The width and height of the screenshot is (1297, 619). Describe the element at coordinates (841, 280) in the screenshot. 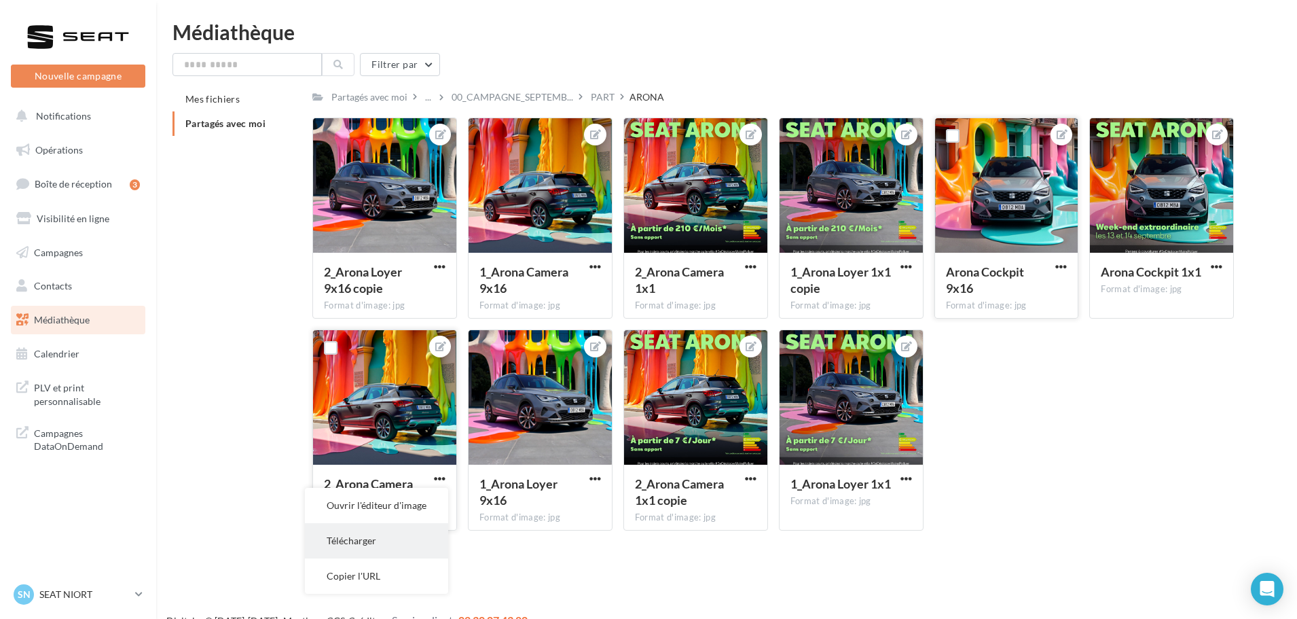

I see `span: 1_Arona Loyer 1x1 copie` at that location.